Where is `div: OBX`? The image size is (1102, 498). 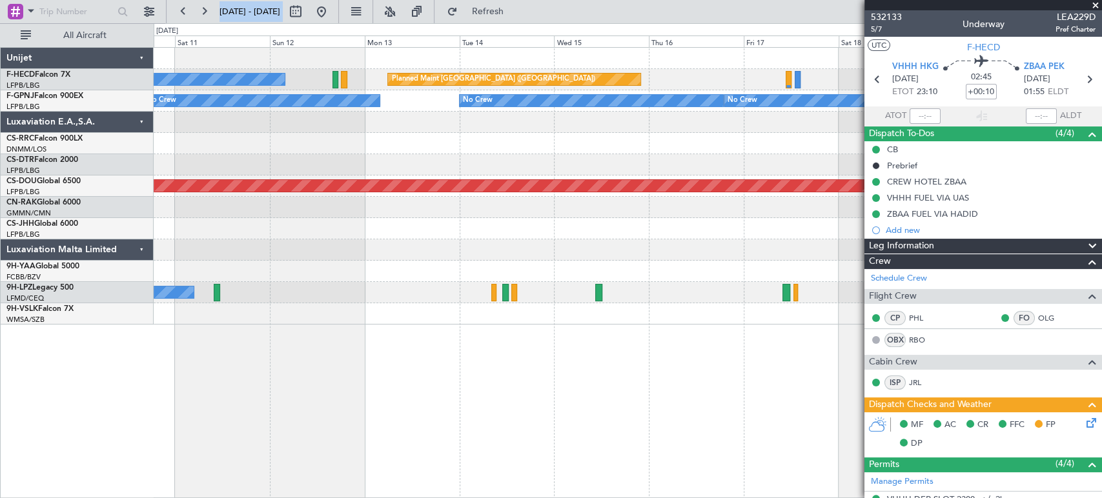 div: OBX is located at coordinates (895, 340).